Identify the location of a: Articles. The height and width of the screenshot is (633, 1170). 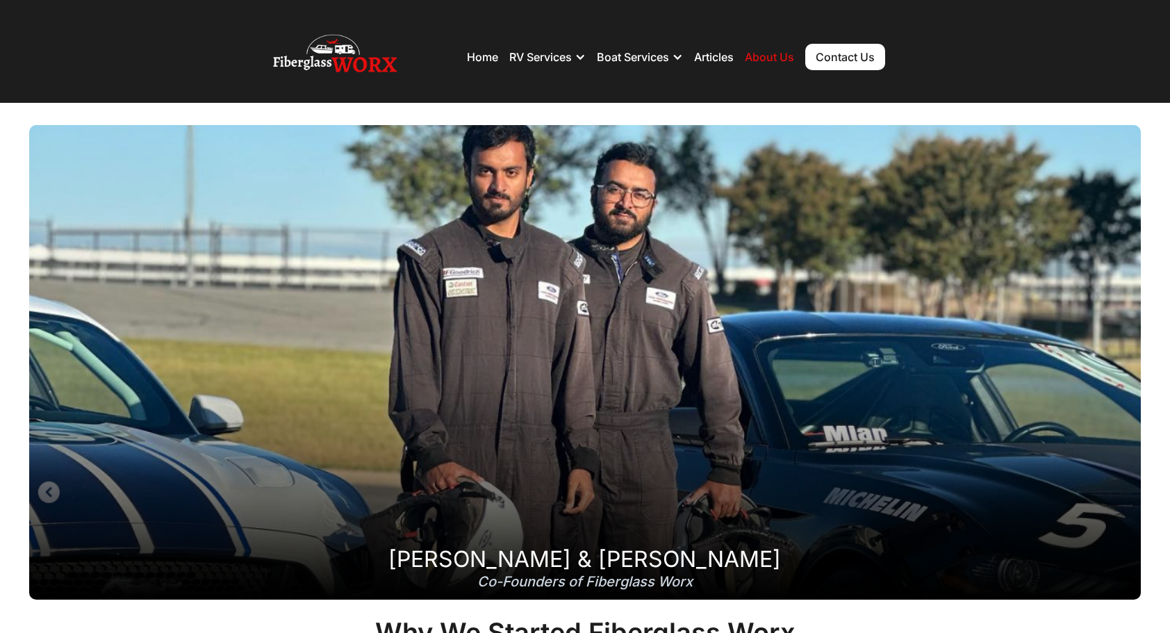
(714, 57).